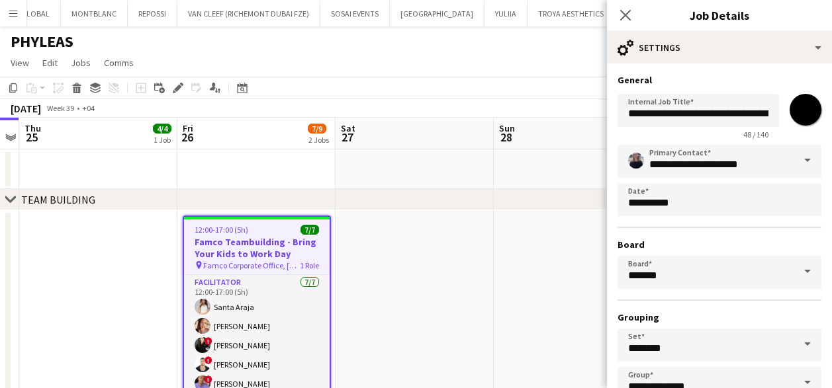  Describe the element at coordinates (719, 318) in the screenshot. I see `h3: Grouping` at that location.